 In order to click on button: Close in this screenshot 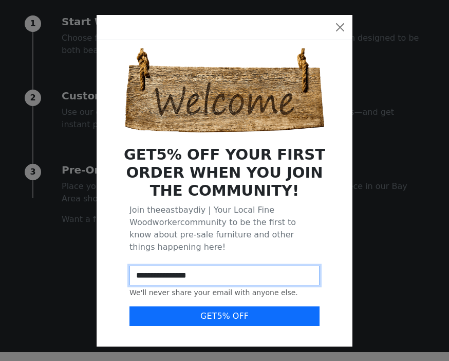, I will do `click(340, 27)`.